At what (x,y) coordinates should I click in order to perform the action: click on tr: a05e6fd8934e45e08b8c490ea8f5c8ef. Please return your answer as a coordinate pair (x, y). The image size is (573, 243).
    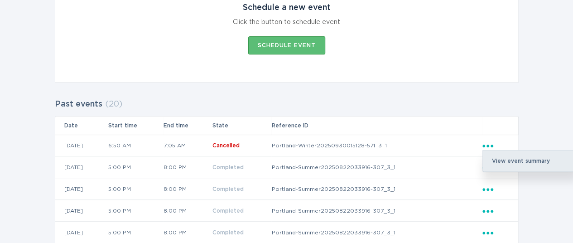
    Looking at the image, I should click on (287, 145).